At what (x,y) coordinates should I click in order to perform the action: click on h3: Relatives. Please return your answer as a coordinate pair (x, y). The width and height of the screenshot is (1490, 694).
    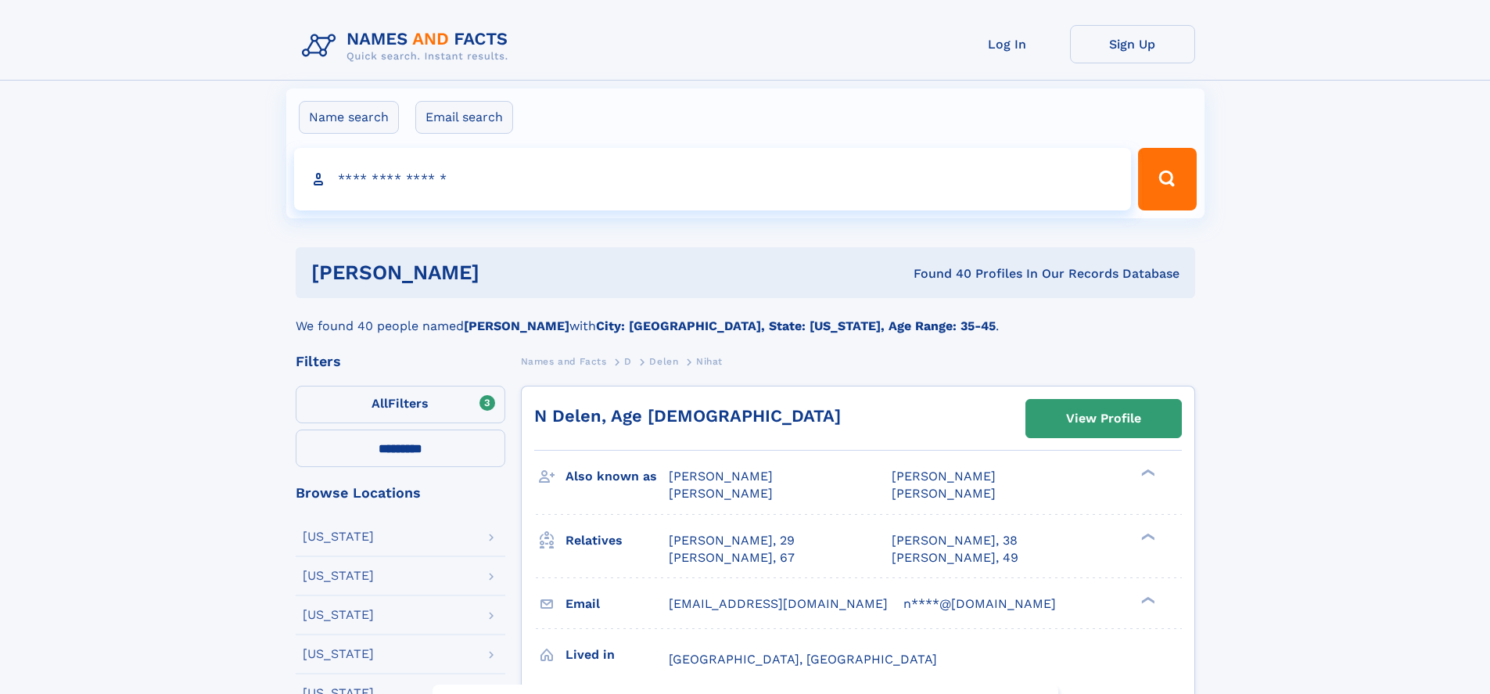
    Looking at the image, I should click on (617, 540).